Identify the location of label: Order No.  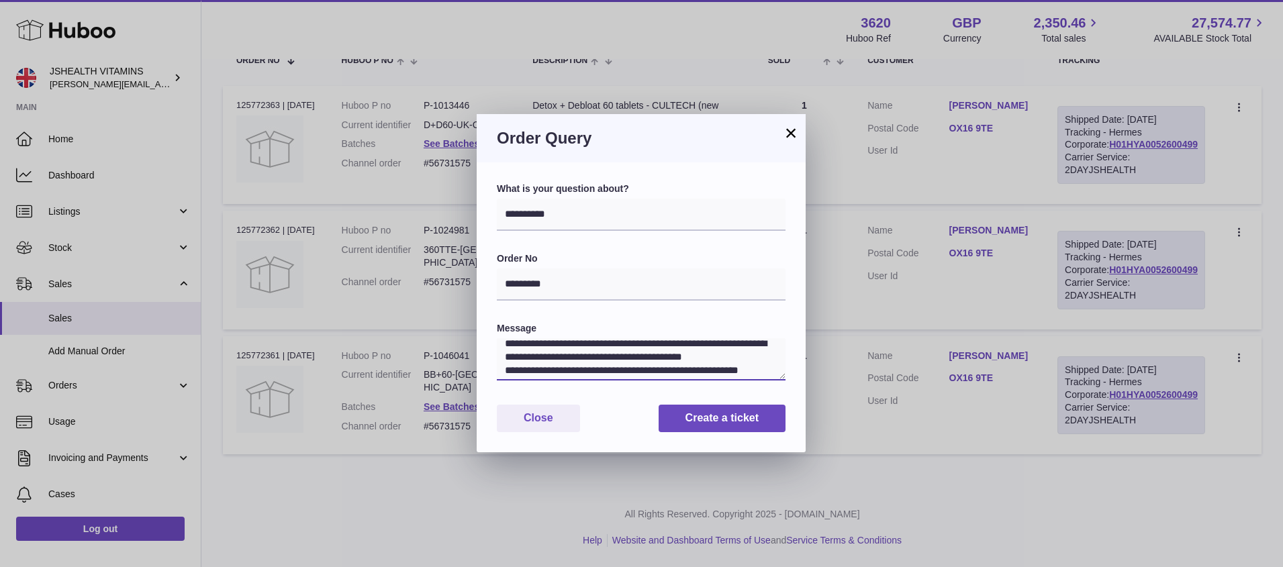
(641, 258).